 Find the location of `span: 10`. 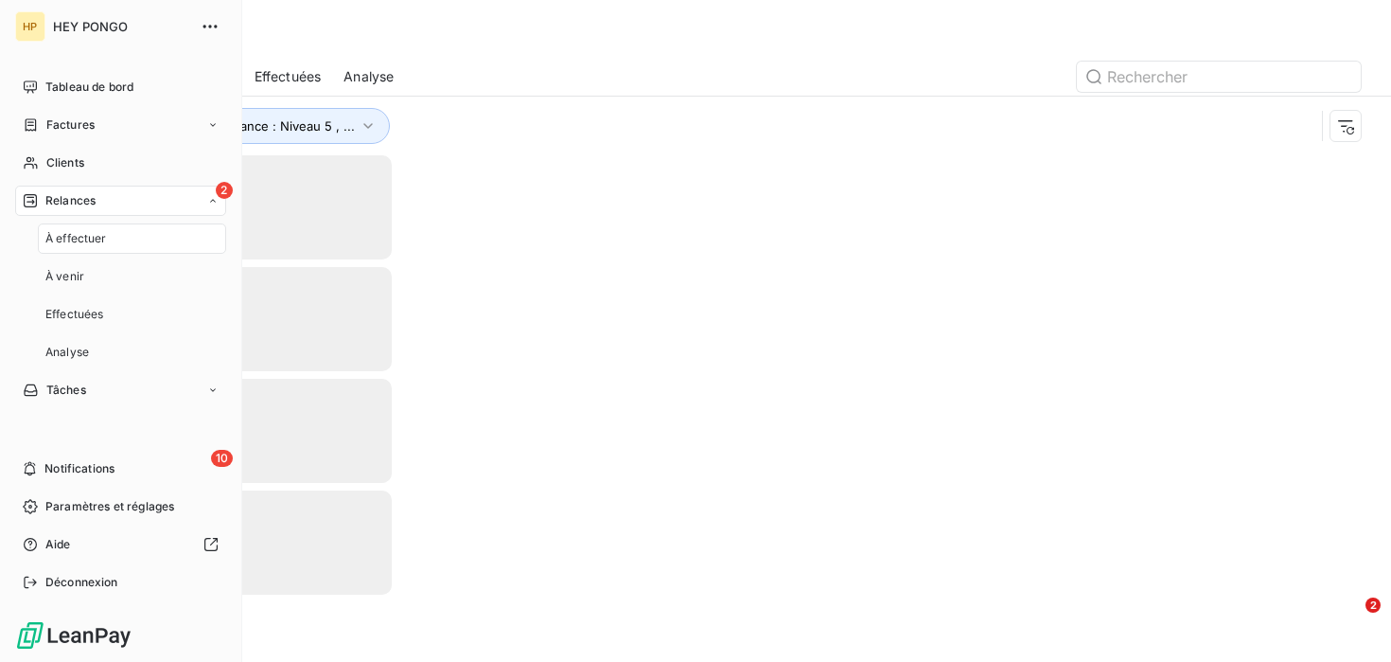

span: 10 is located at coordinates (221, 458).